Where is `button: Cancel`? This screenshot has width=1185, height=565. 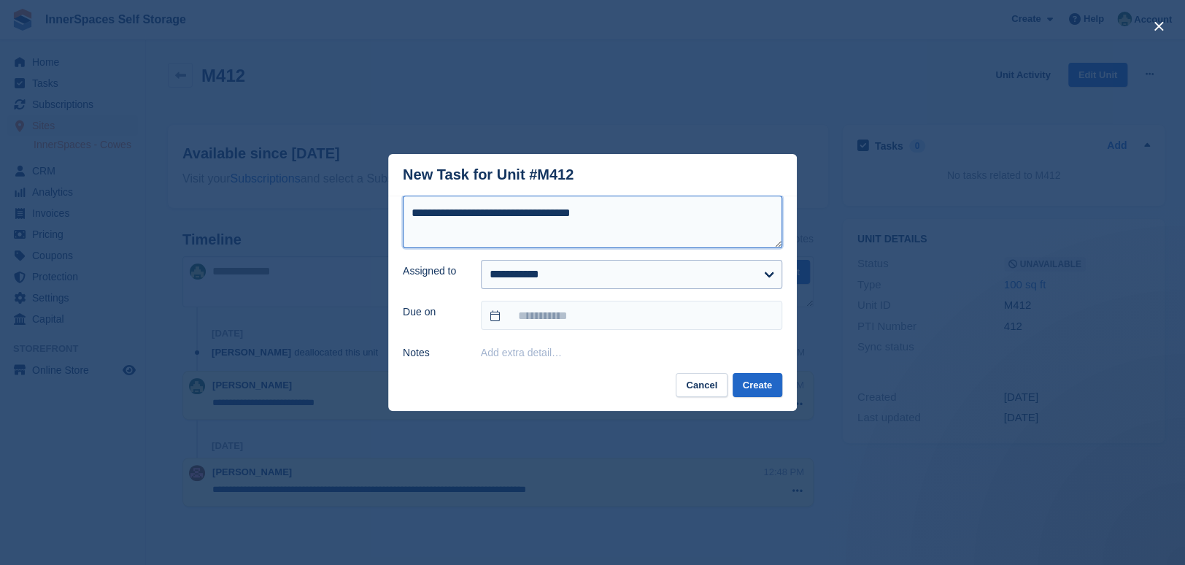 button: Cancel is located at coordinates (701, 385).